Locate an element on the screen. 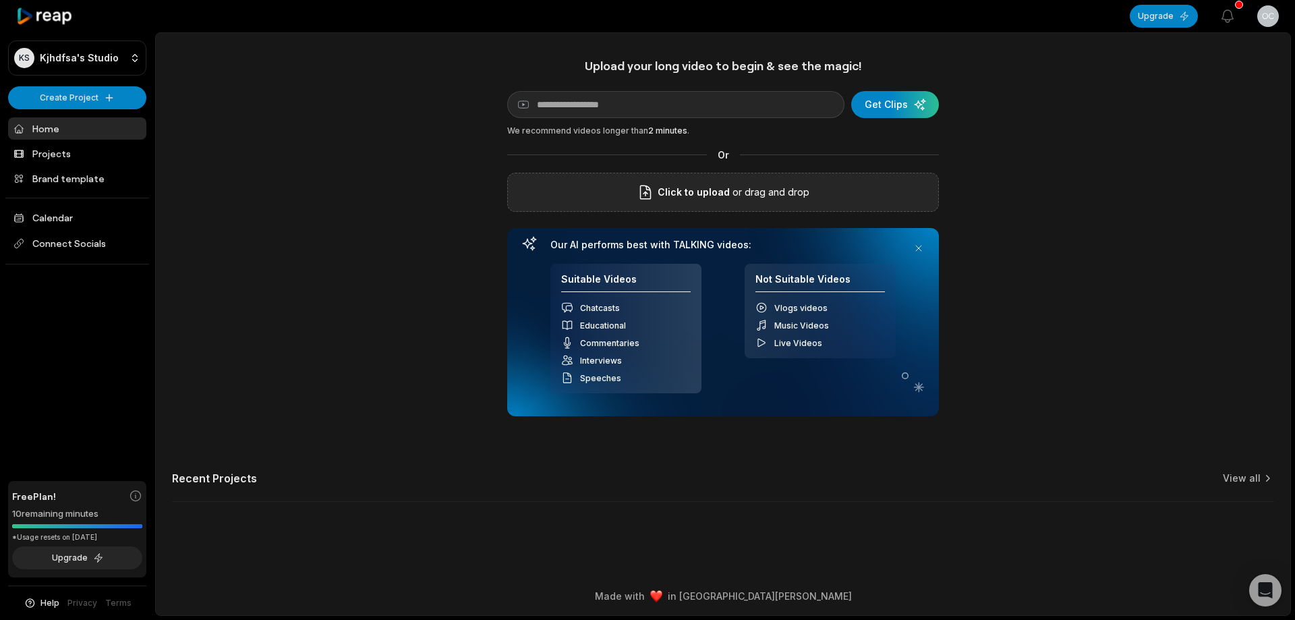  span: Chatcasts is located at coordinates (600, 308).